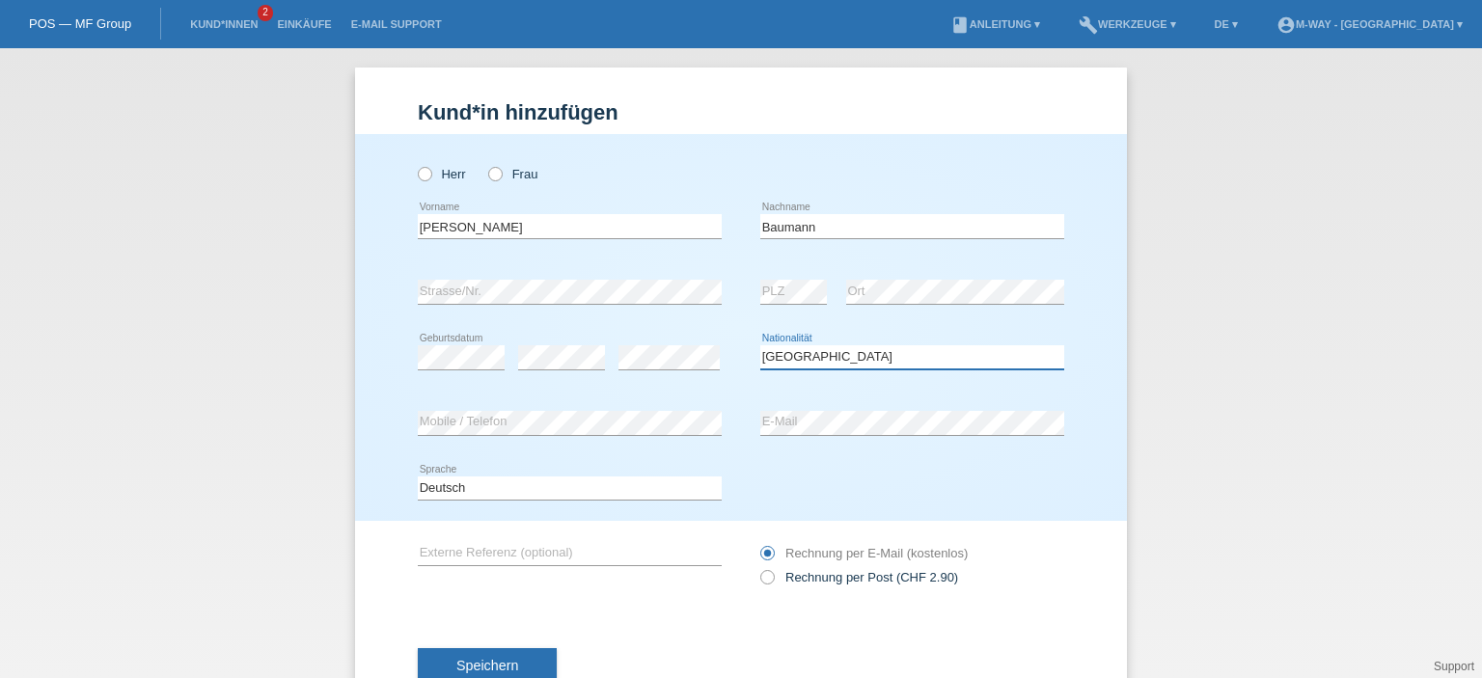 This screenshot has height=678, width=1482. What do you see at coordinates (1286, 25) in the screenshot?
I see `i: account_circle` at bounding box center [1286, 25].